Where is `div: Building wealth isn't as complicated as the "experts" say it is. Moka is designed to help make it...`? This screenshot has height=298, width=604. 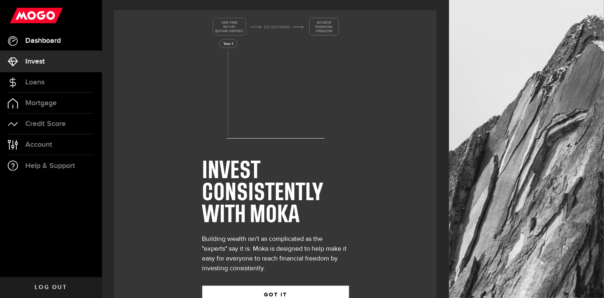
div: Building wealth isn't as complicated as the "experts" say it is. Moka is designed to help make it... is located at coordinates (276, 254).